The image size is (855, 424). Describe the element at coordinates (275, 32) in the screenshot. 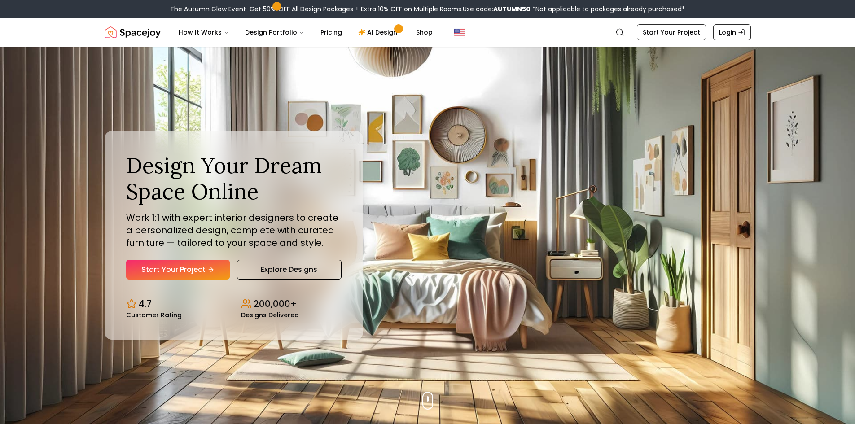

I see `button: Design Portfolio` at that location.